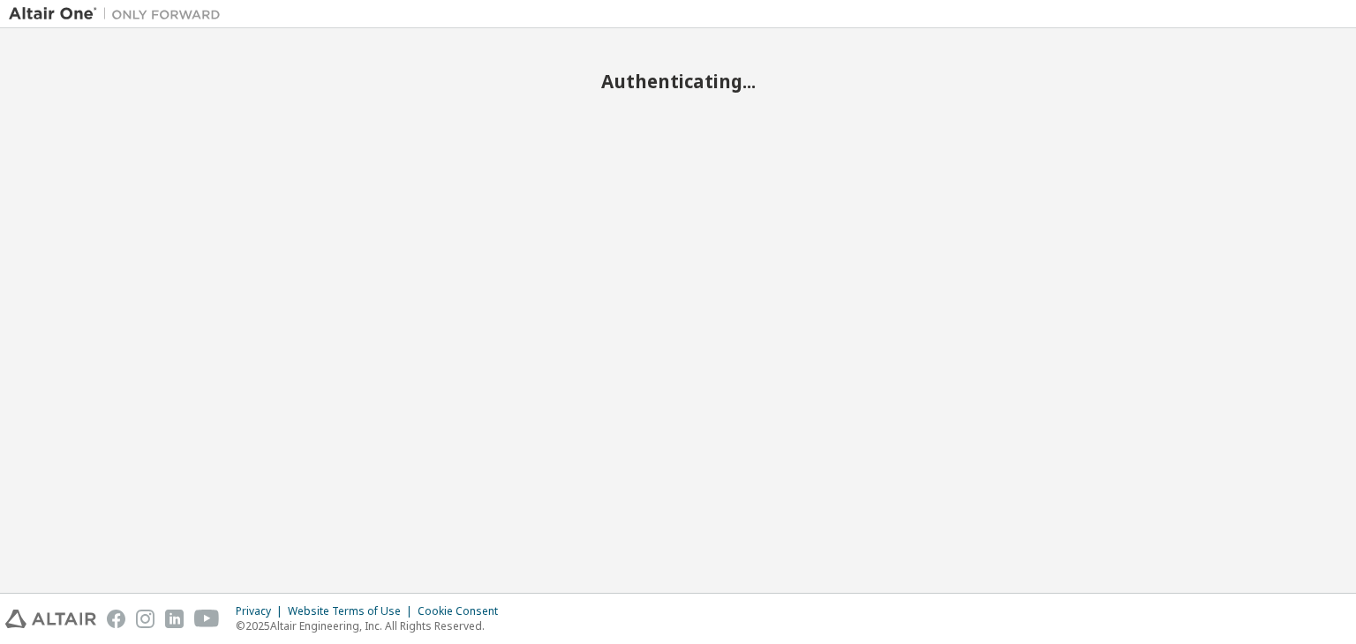 Image resolution: width=1356 pixels, height=644 pixels. What do you see at coordinates (678, 81) in the screenshot?
I see `h2: Authenticating...` at bounding box center [678, 81].